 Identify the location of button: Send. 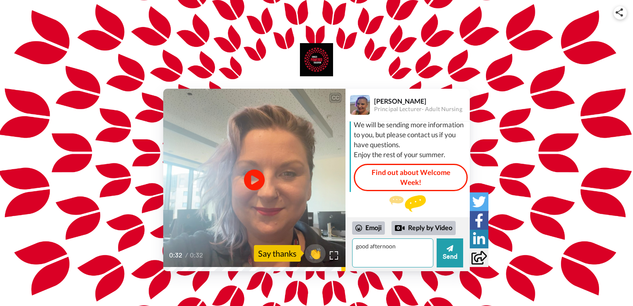
(450, 253).